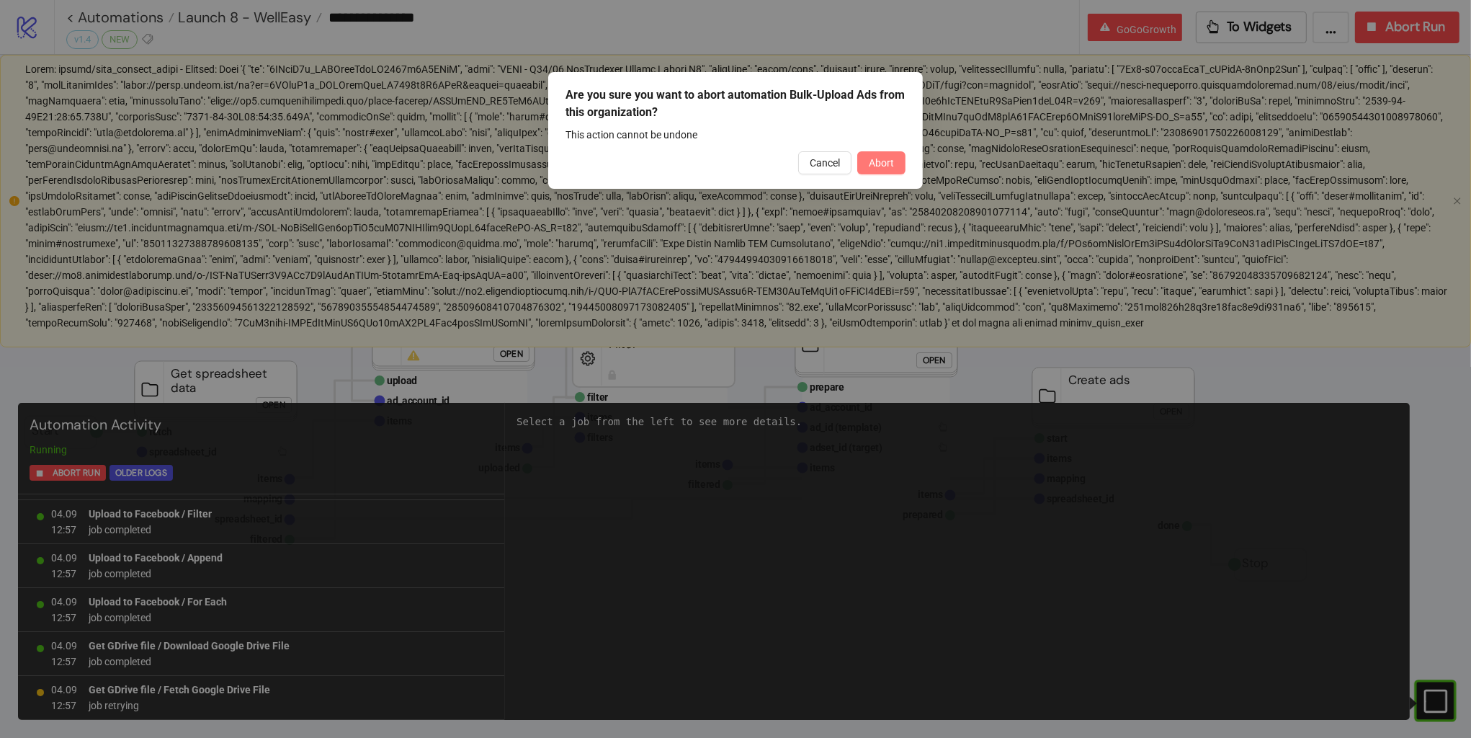 This screenshot has width=1471, height=738. I want to click on span: Abort, so click(881, 163).